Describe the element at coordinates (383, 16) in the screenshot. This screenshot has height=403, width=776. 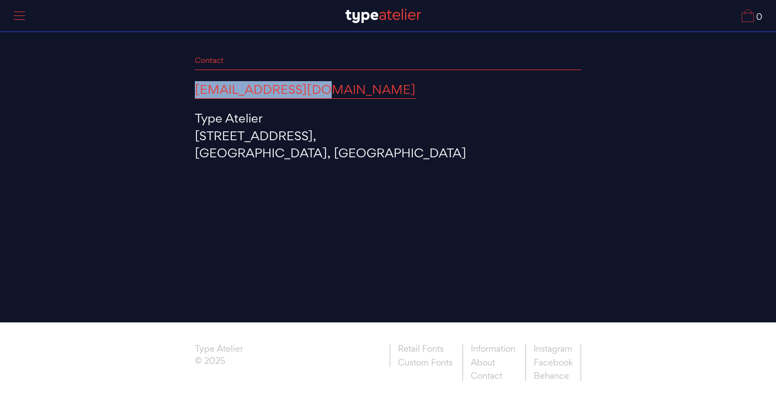
I see `img: TA_Logo.svg` at that location.